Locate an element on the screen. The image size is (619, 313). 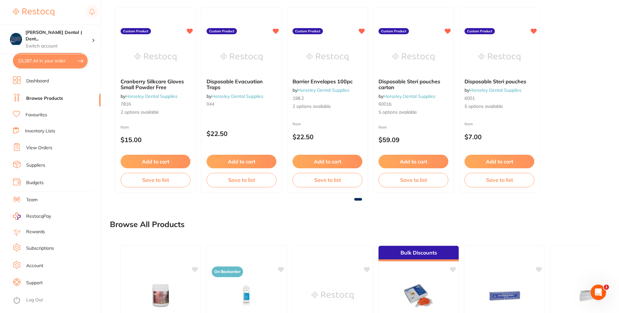
button: Log Out is located at coordinates (56, 301).